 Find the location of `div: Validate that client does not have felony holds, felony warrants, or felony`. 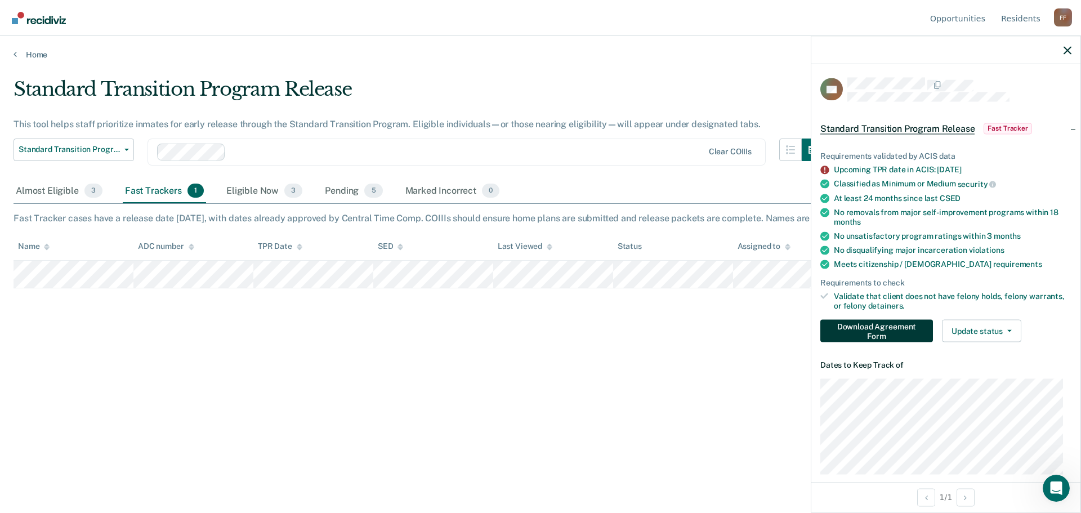

div: Validate that client does not have felony holds, felony warrants, or felony is located at coordinates (953, 301).